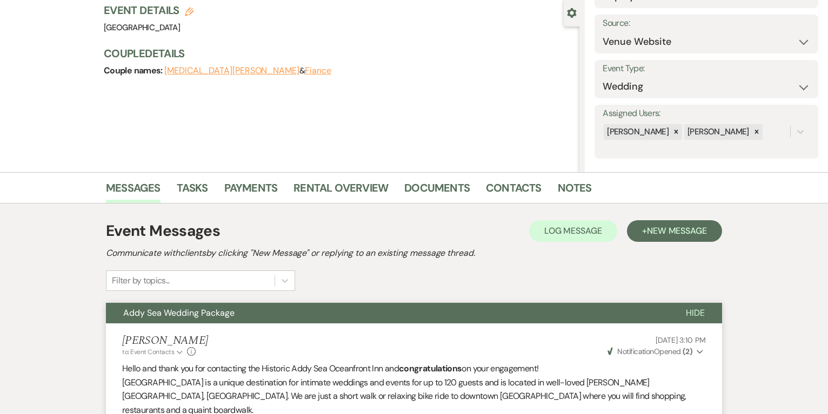 This screenshot has width=828, height=414. I want to click on label: Assigned Users:, so click(706, 113).